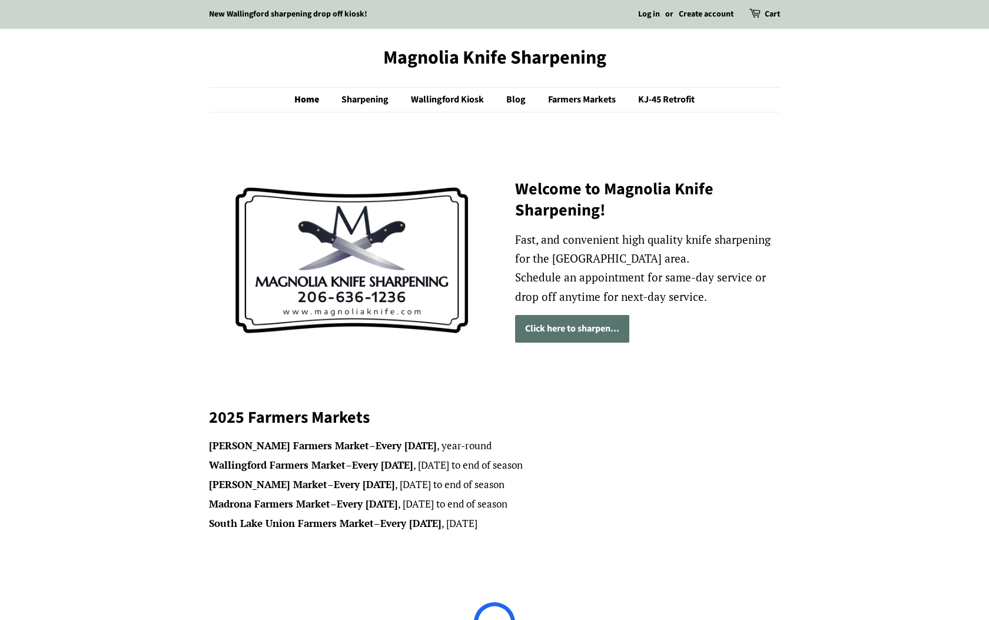 This screenshot has width=989, height=620. What do you see at coordinates (291, 523) in the screenshot?
I see `strong: South Lake Union Farmers Market` at bounding box center [291, 523].